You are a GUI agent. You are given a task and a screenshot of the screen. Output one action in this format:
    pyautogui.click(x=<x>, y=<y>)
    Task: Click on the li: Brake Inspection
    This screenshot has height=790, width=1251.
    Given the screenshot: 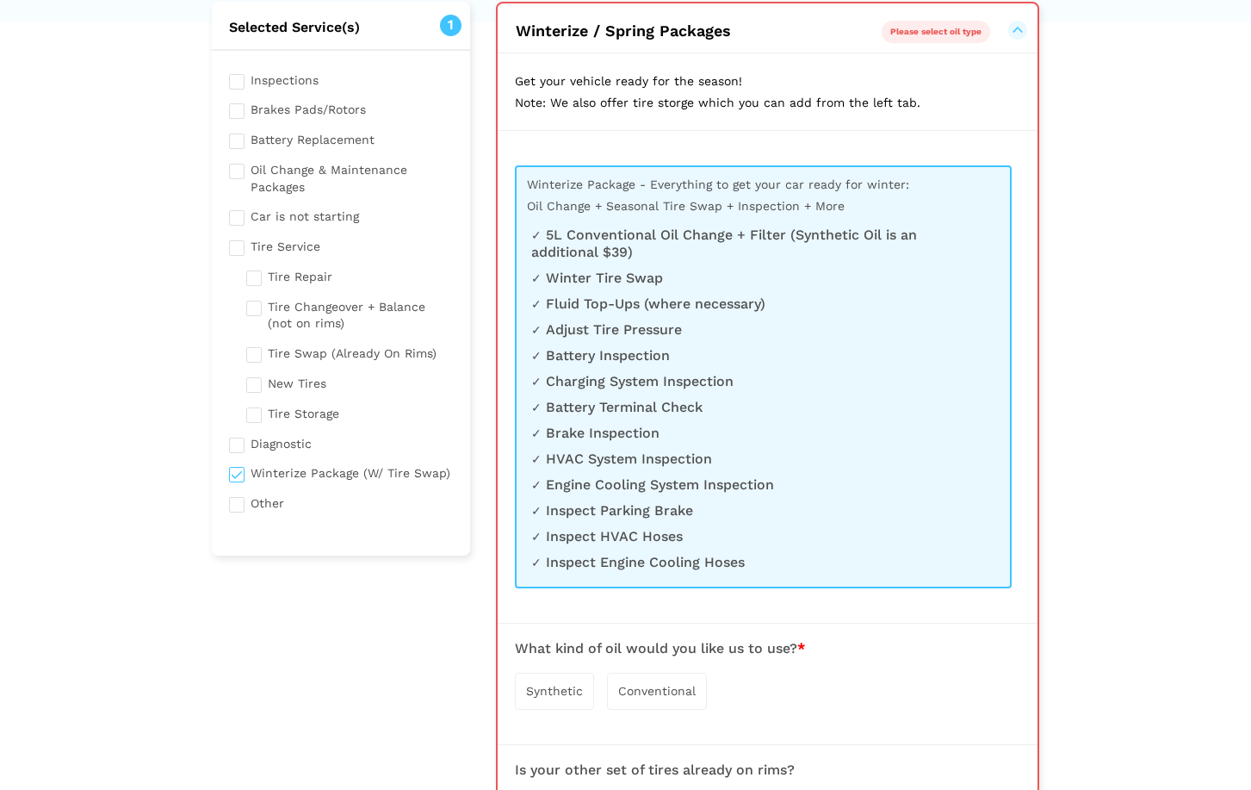 What is the action you would take?
    pyautogui.click(x=754, y=433)
    